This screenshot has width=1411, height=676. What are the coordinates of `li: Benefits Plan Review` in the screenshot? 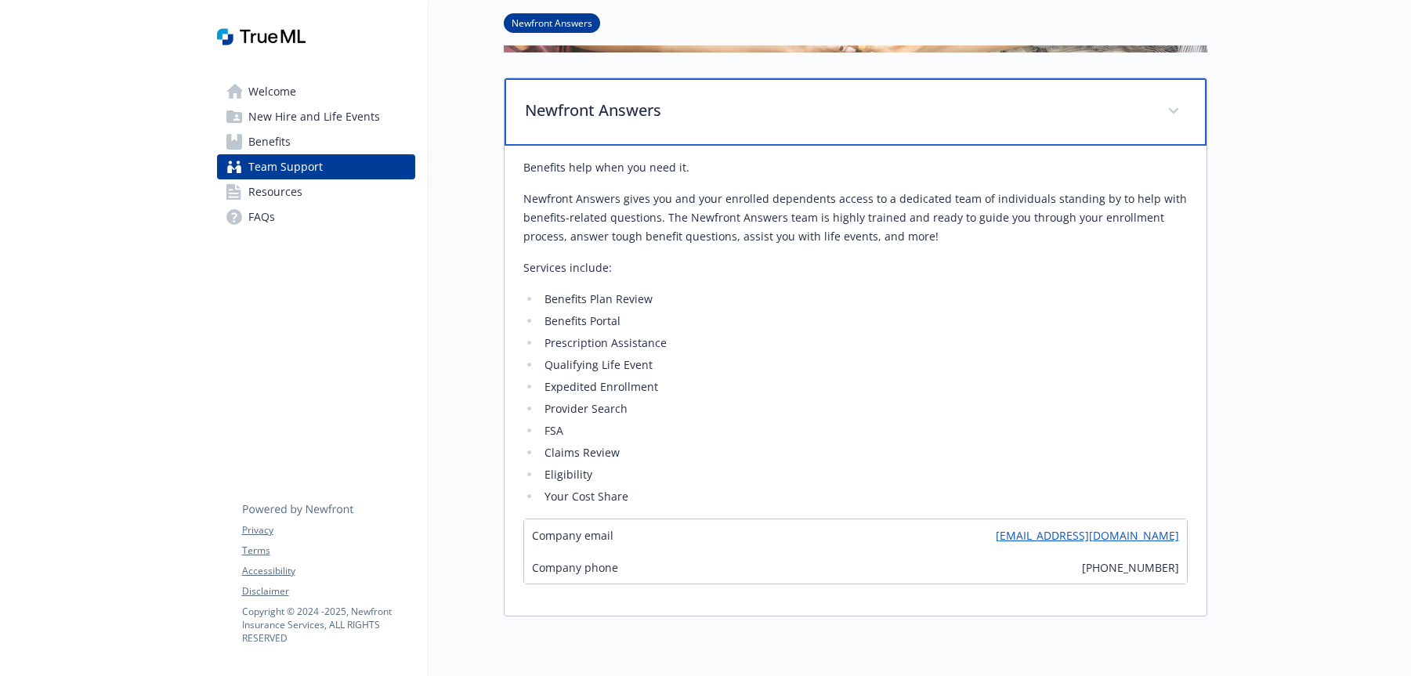 It's located at (864, 299).